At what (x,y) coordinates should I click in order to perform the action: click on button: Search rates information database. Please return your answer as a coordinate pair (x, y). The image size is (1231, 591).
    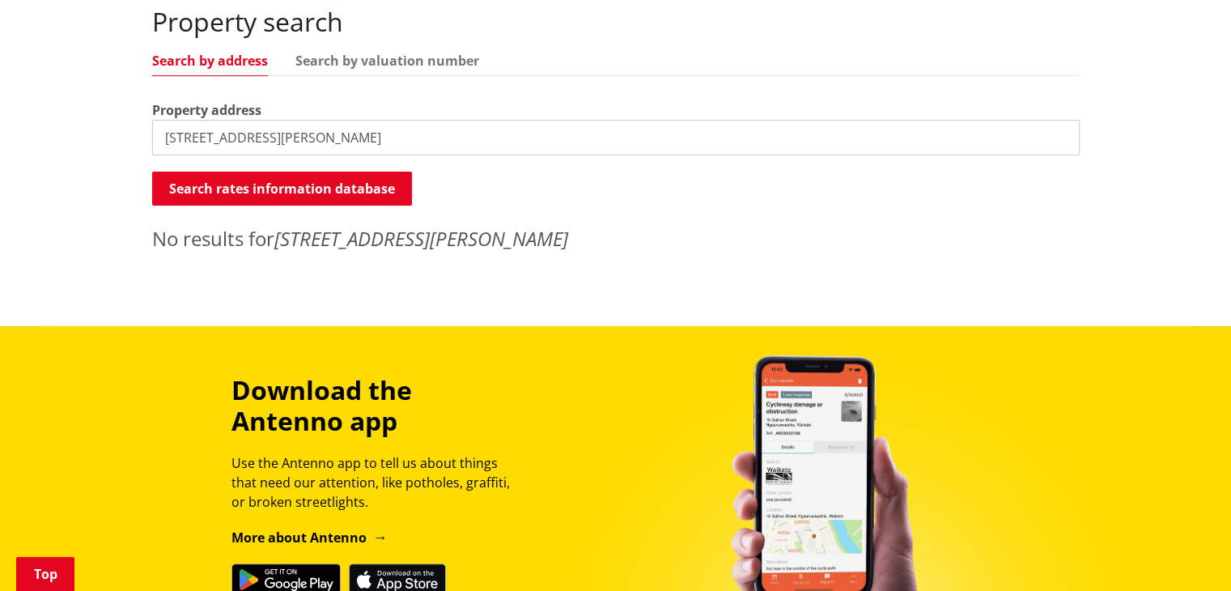
    Looking at the image, I should click on (282, 189).